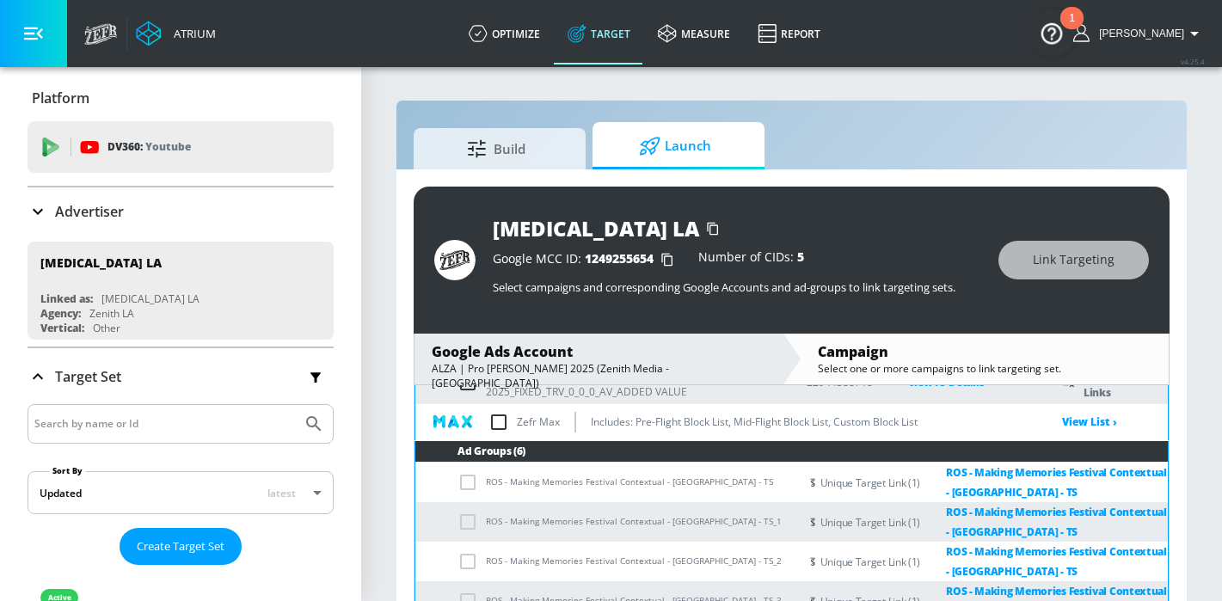 This screenshot has height=601, width=1222. Describe the element at coordinates (60, 493) in the screenshot. I see `div: Updated` at that location.